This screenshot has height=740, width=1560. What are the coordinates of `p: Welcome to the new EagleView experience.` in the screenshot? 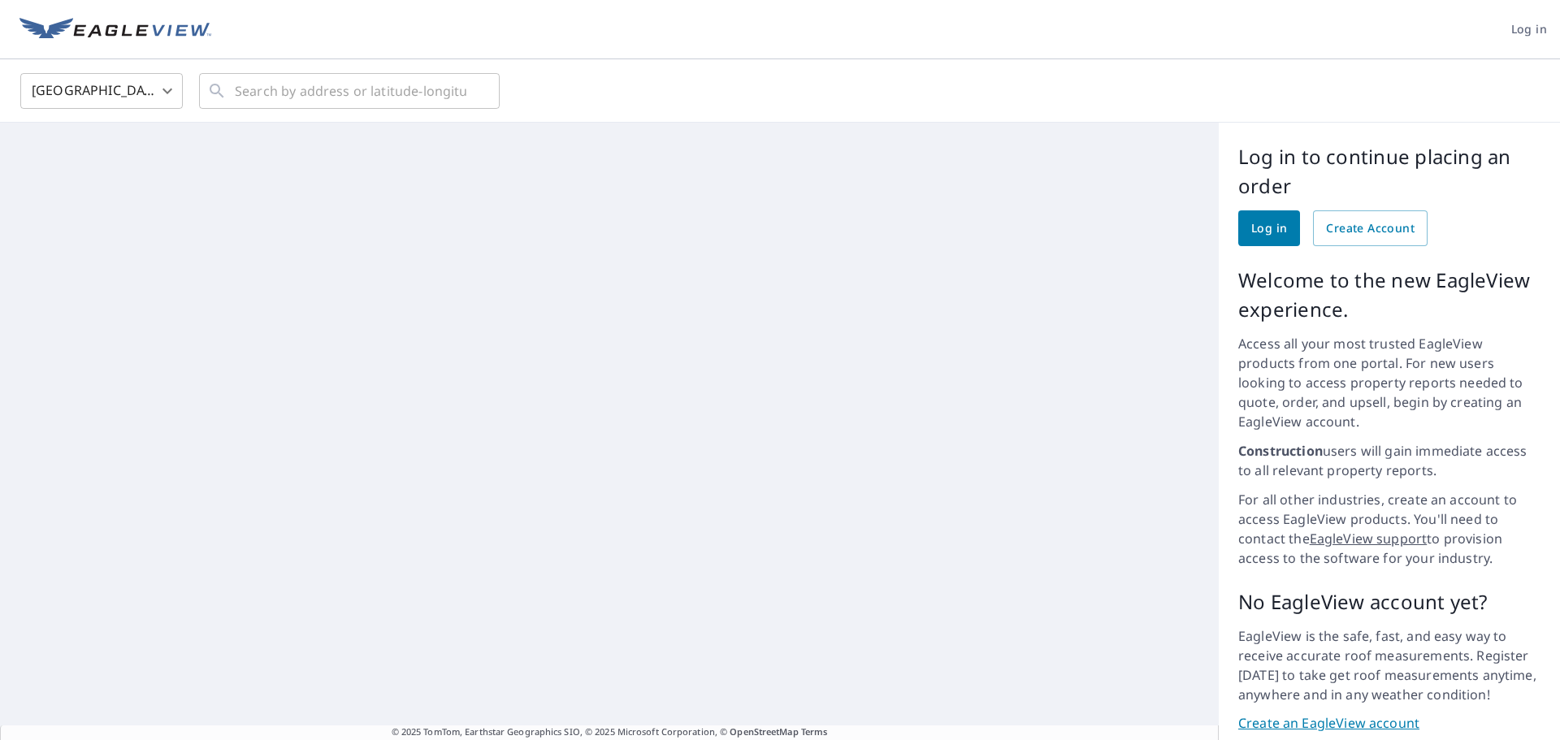 It's located at (1390, 295).